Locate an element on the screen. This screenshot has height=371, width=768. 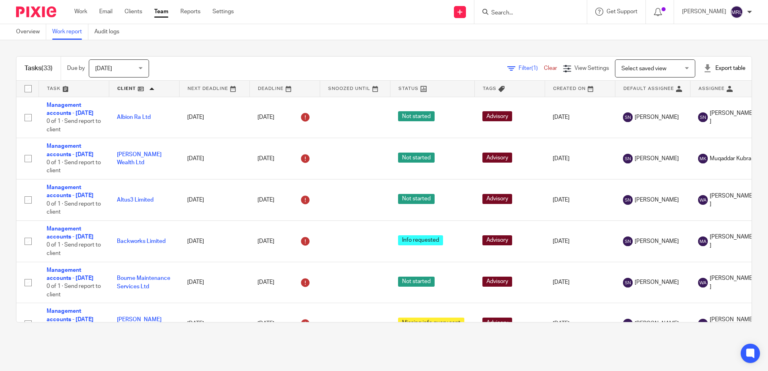
a: Overview is located at coordinates (31, 32).